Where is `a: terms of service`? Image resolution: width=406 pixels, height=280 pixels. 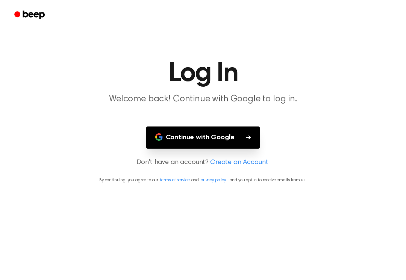 a: terms of service is located at coordinates (174, 180).